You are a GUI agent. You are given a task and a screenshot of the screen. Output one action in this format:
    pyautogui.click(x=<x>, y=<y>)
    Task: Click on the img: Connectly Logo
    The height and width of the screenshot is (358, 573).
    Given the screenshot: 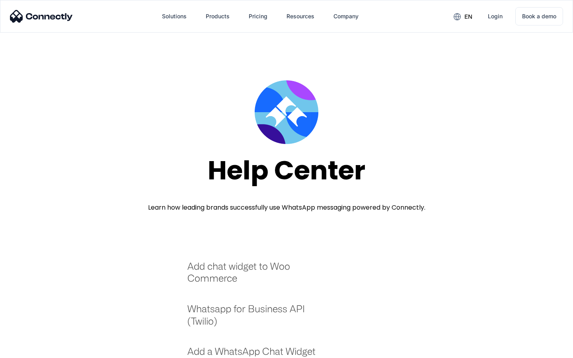 What is the action you would take?
    pyautogui.click(x=41, y=16)
    